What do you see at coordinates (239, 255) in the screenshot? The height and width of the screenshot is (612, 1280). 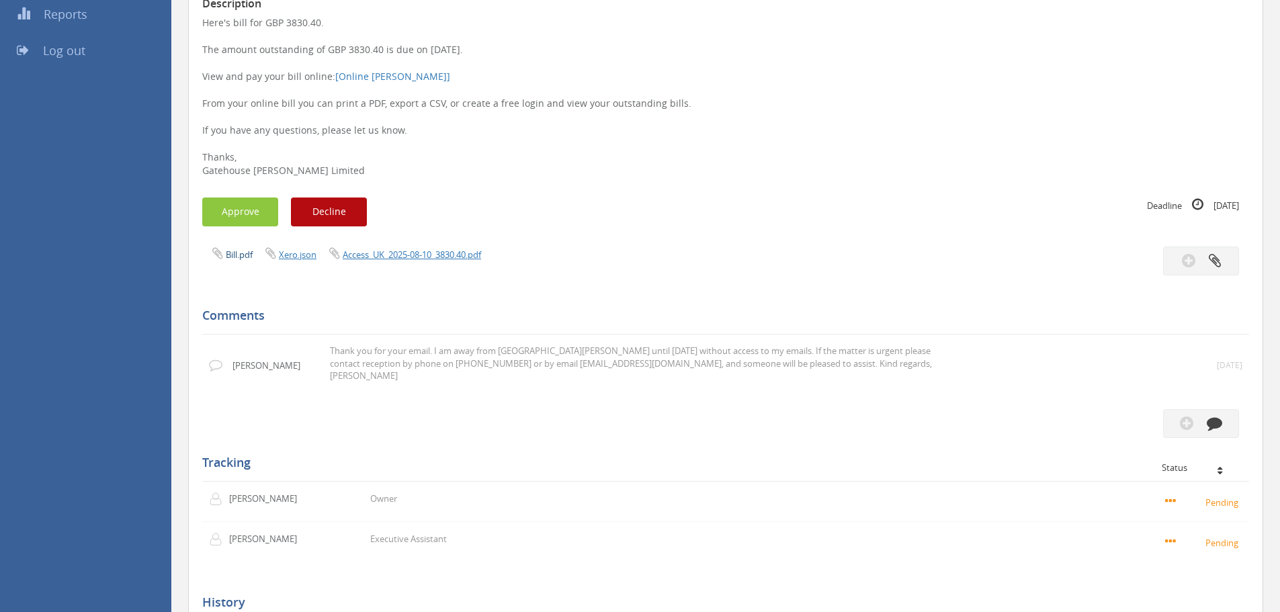 I see `a: Bill.pdf` at bounding box center [239, 255].